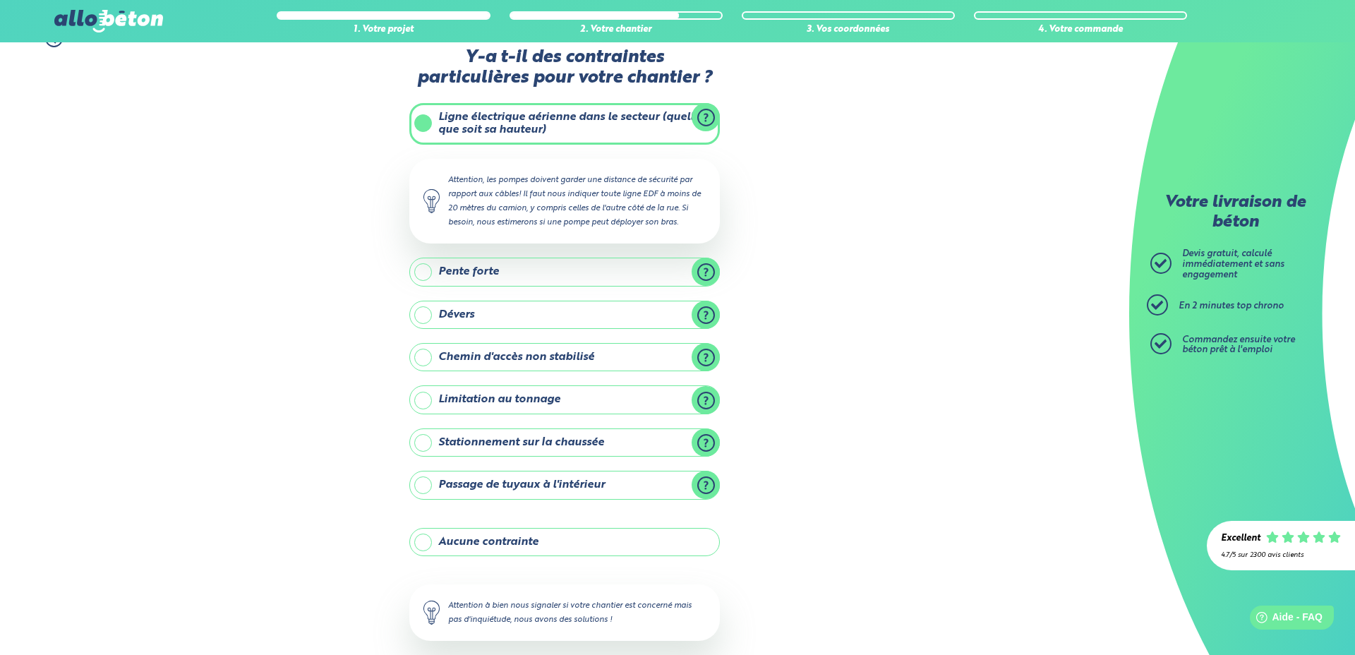 This screenshot has height=655, width=1355. What do you see at coordinates (383, 30) in the screenshot?
I see `div: 1. Votre projet` at bounding box center [383, 30].